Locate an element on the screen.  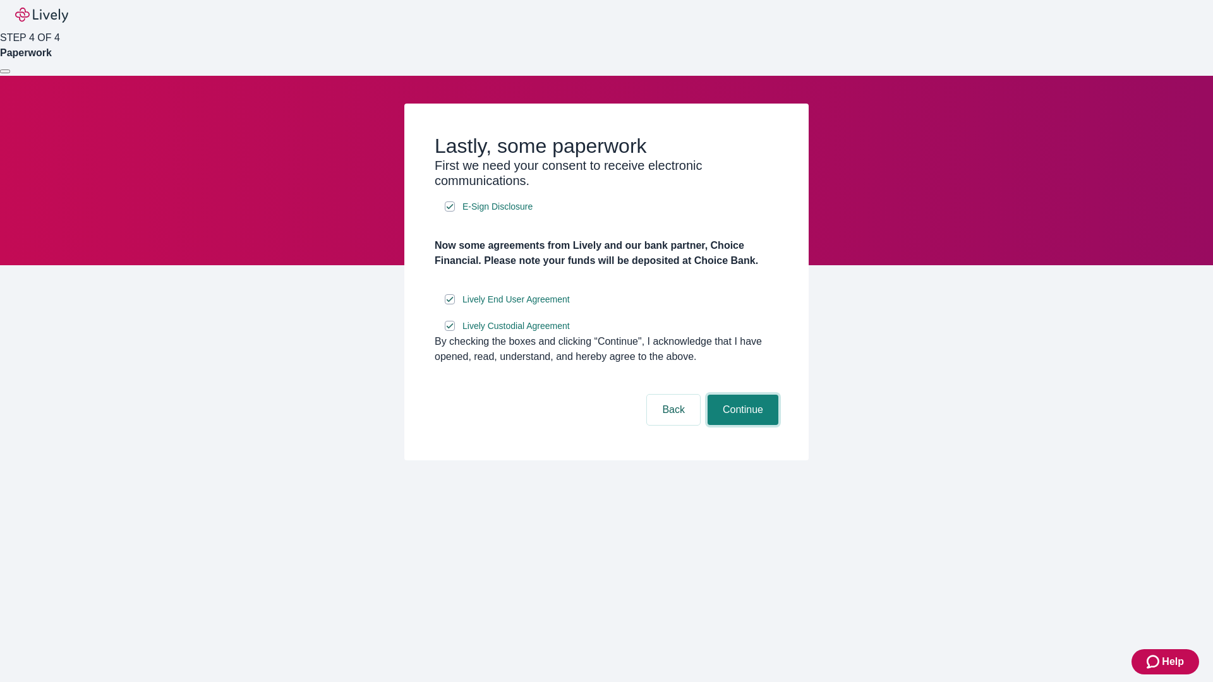
h4: Now some agreements from Lively and our bank partner, Choice Financial. Please note your funds wi... is located at coordinates (606, 253).